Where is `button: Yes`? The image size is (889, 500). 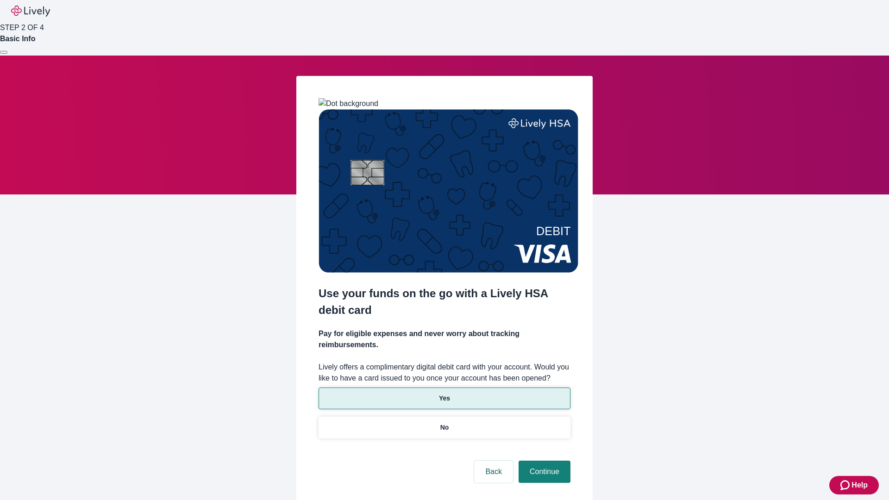
button: Yes is located at coordinates (445, 398).